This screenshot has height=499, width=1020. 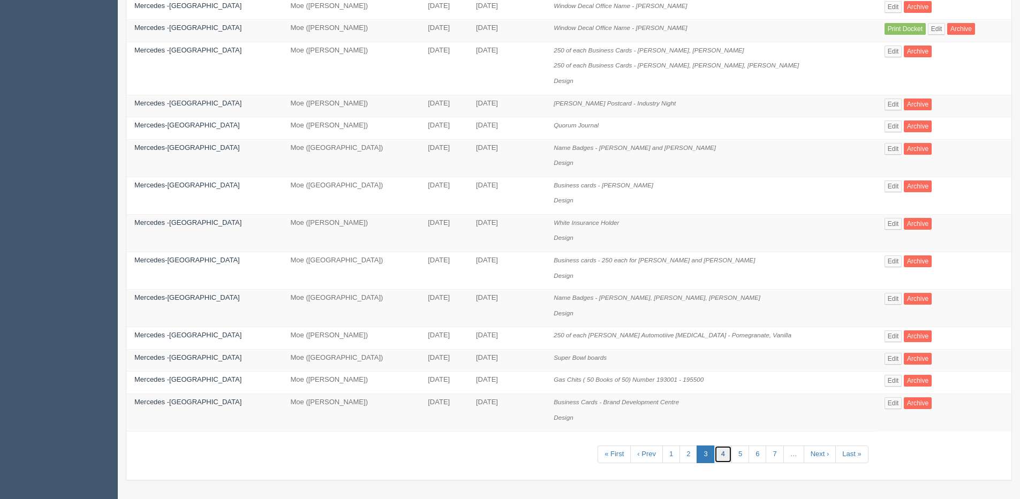 What do you see at coordinates (671, 454) in the screenshot?
I see `a: 1` at bounding box center [671, 454].